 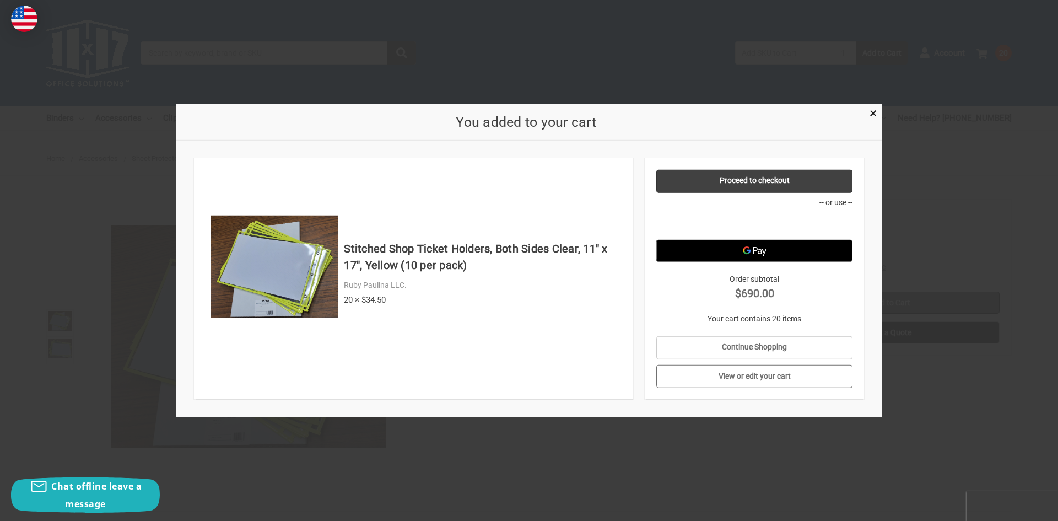 I want to click on span: Chat offline leave a message, so click(x=96, y=495).